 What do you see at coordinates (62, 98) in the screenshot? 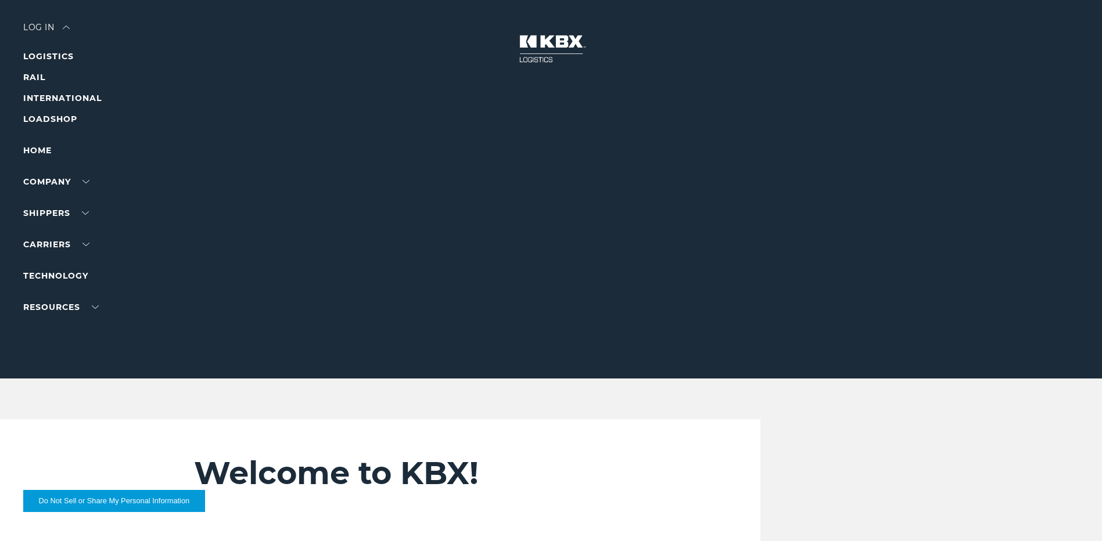
I see `a: INTERNATIONAL` at bounding box center [62, 98].